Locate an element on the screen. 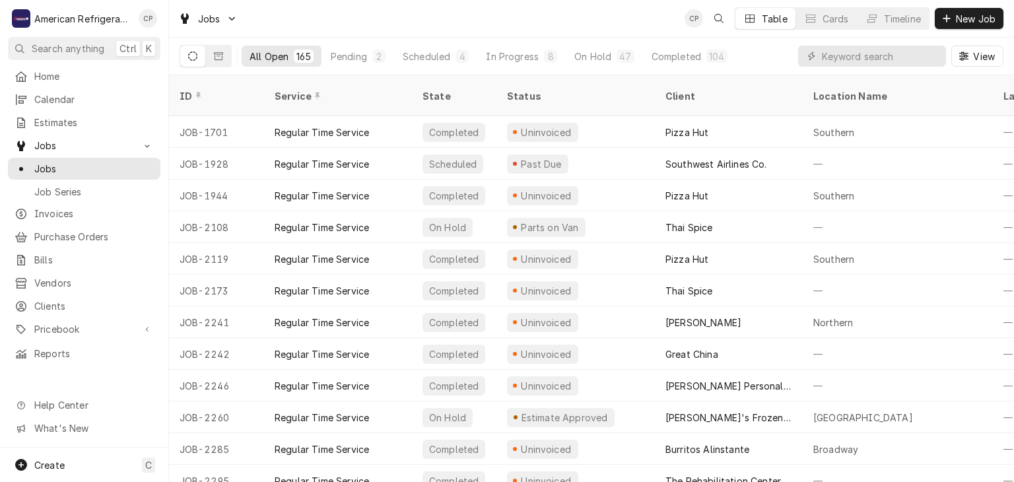  div: All Open is located at coordinates (269, 56).